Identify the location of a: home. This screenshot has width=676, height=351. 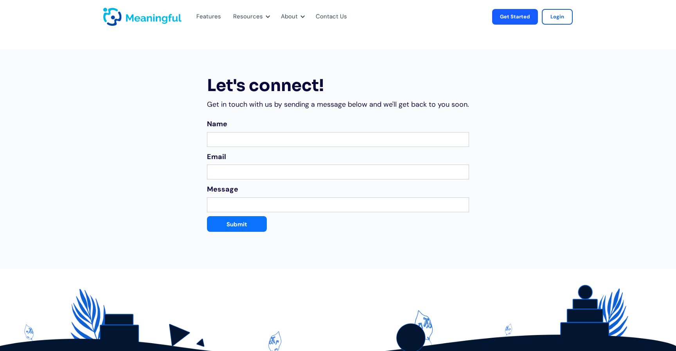
(113, 17).